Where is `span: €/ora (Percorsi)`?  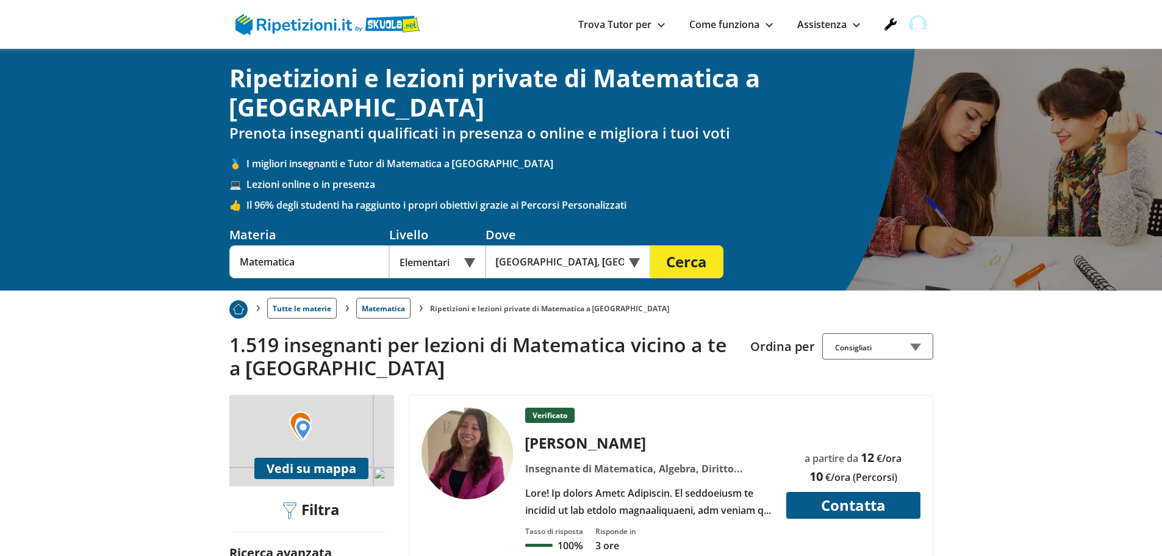
span: €/ora (Percorsi) is located at coordinates (861, 477).